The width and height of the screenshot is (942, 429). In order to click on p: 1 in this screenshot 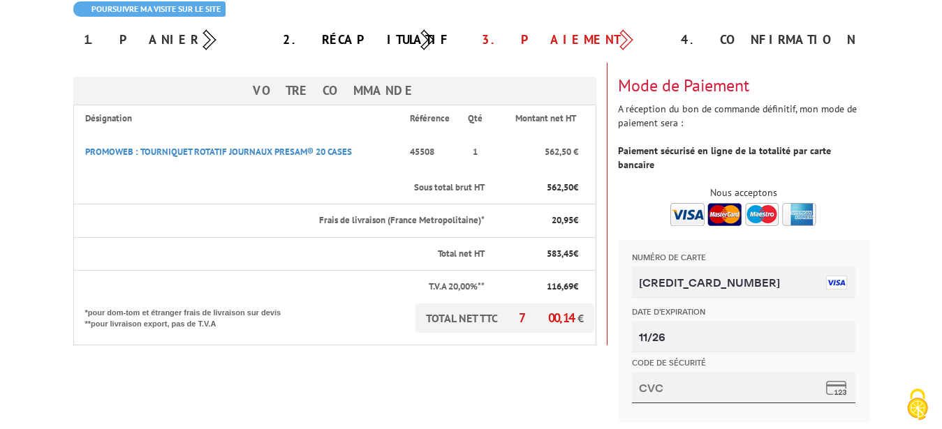, I will do `click(475, 152)`.